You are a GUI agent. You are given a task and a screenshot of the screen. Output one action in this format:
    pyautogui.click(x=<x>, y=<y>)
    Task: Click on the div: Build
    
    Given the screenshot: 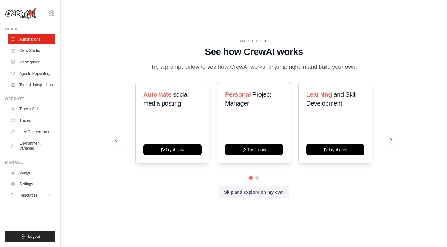 What is the action you would take?
    pyautogui.click(x=30, y=29)
    